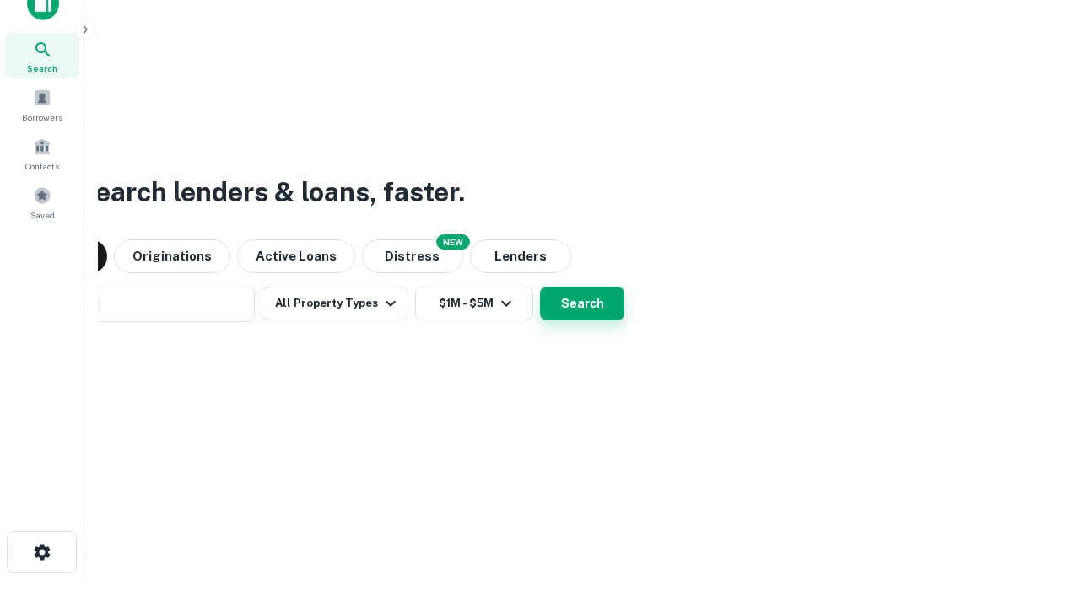  What do you see at coordinates (172, 256) in the screenshot?
I see `button: Originations` at bounding box center [172, 256].